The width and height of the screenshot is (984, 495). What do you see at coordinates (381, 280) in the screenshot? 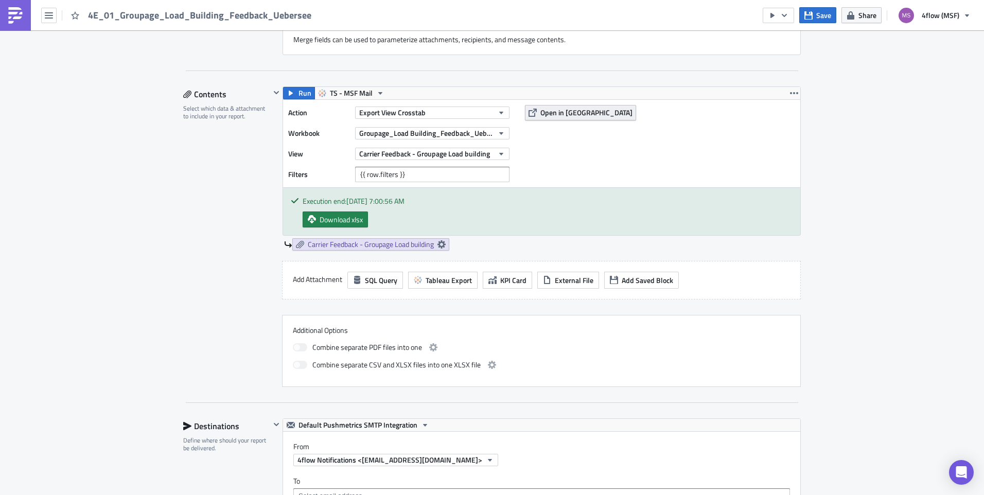
I see `span: SQL Query` at bounding box center [381, 280].